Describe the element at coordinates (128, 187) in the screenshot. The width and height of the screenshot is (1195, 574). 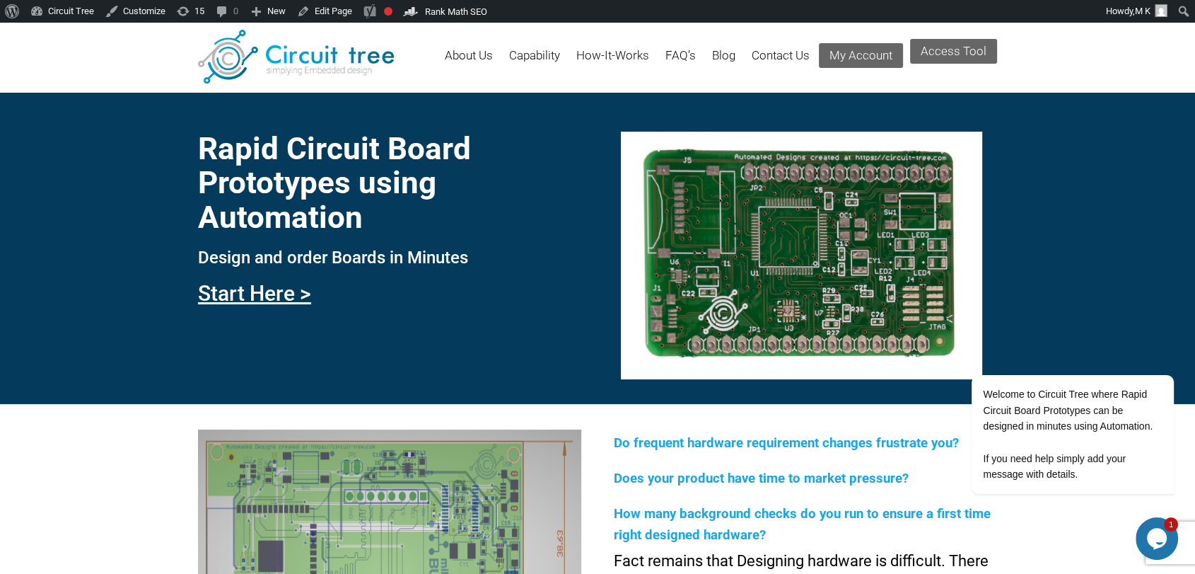
I see `div: Welcome to Circuit Tree where Rapid Circuit Board Prototypes can be designed in minutes using Aut...` at that location.